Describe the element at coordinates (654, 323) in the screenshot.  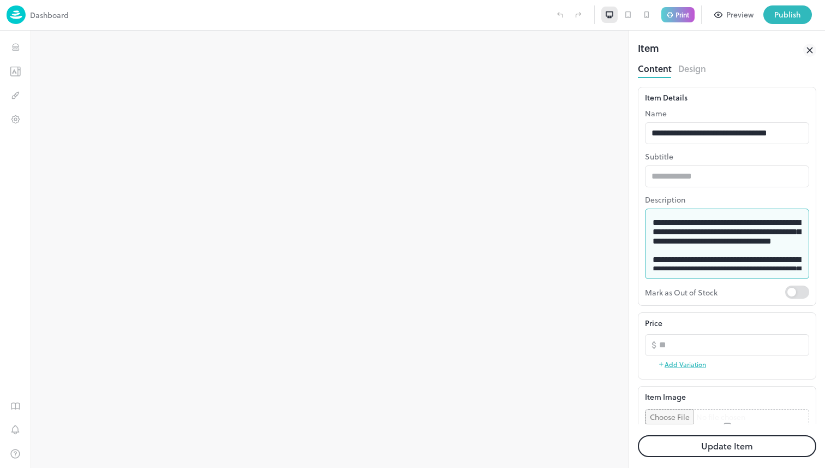
I see `p: Price` at that location.